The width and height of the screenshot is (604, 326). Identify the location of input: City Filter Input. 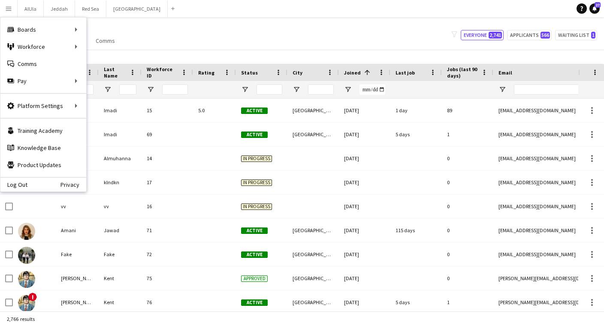
(321, 90).